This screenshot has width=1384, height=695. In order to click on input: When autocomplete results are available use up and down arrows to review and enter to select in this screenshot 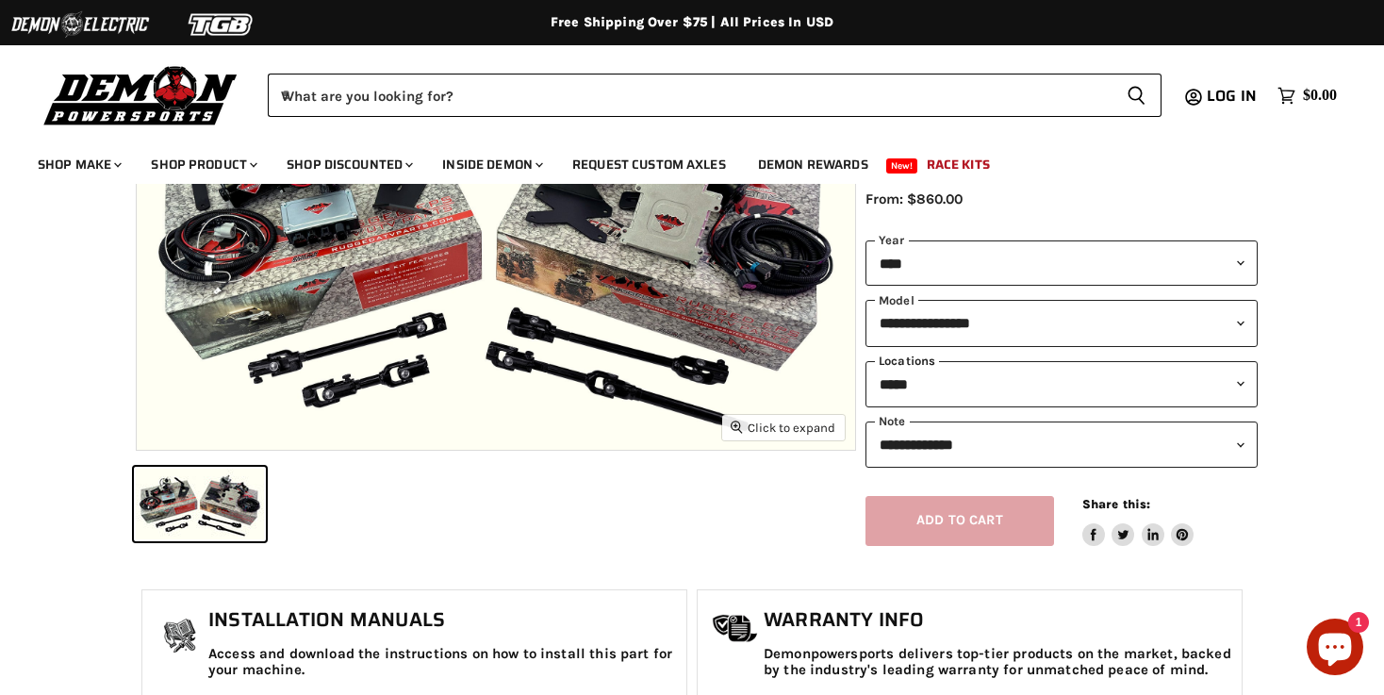, I will do `click(689, 95)`.